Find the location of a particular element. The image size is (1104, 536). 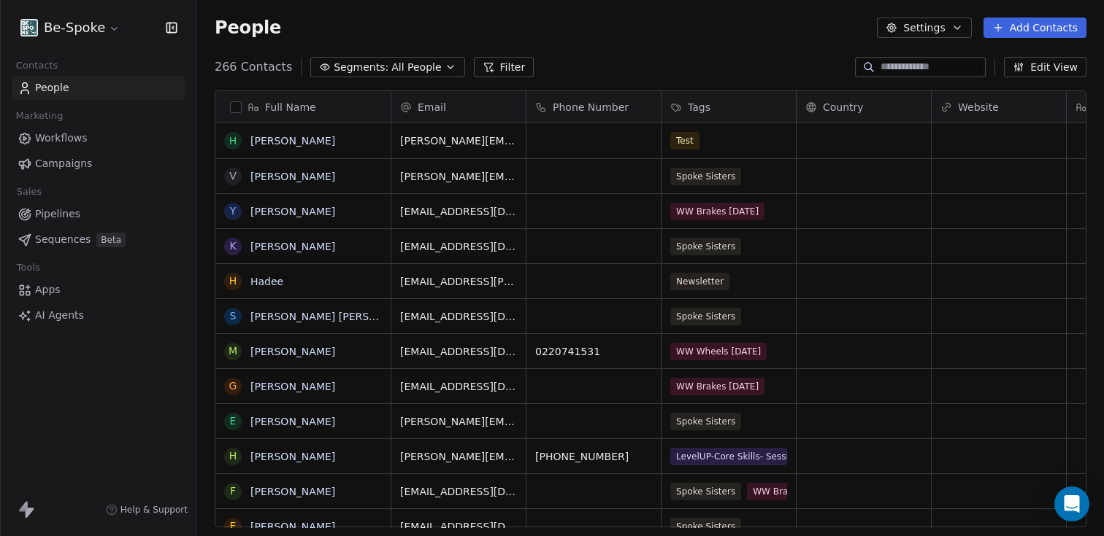

span: 0220741531 is located at coordinates (593, 352).